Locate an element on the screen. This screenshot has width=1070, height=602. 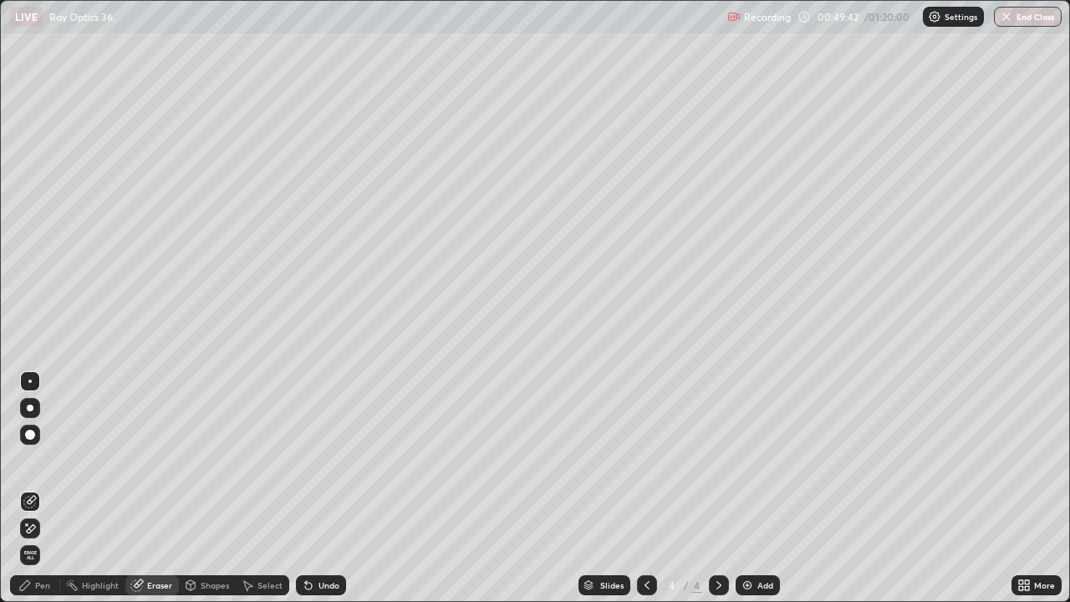
button: End Class is located at coordinates (1027, 17).